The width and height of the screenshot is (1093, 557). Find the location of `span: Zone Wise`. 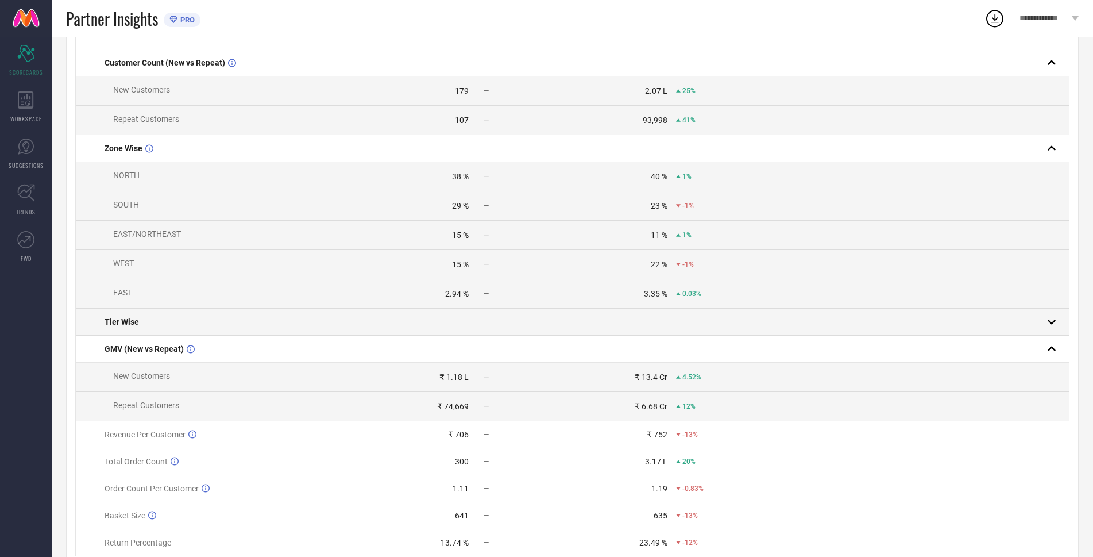

span: Zone Wise is located at coordinates (124, 148).